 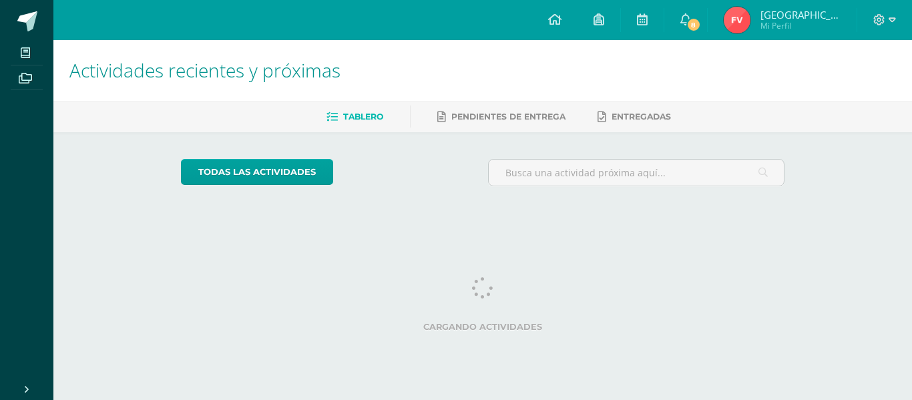 What do you see at coordinates (501, 117) in the screenshot?
I see `a: Pendientes de entrega` at bounding box center [501, 117].